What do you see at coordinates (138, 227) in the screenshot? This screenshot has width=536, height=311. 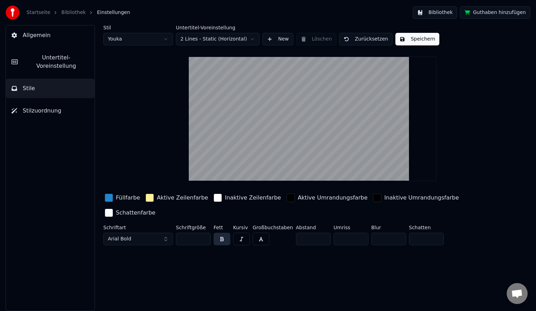 I see `label: Schriftart` at bounding box center [138, 227].